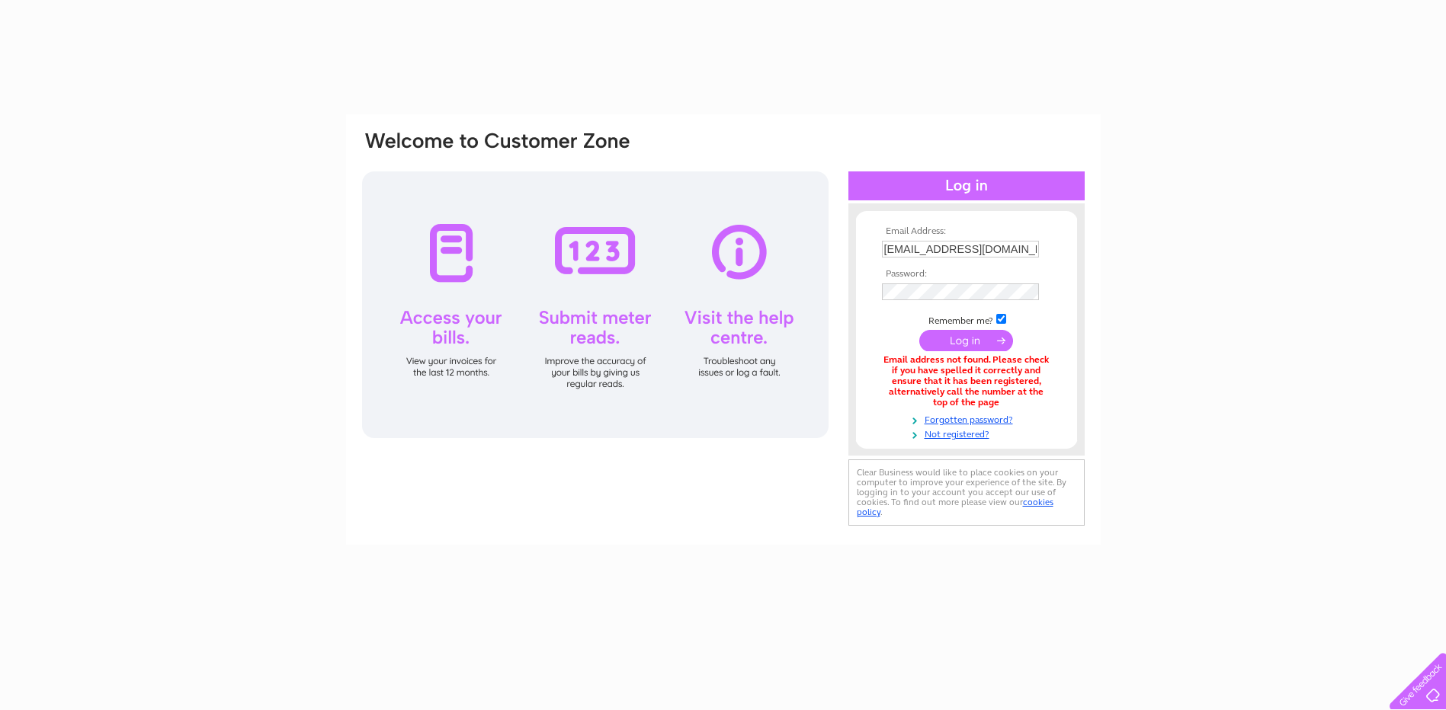  I want to click on th: Email Address:, so click(966, 232).